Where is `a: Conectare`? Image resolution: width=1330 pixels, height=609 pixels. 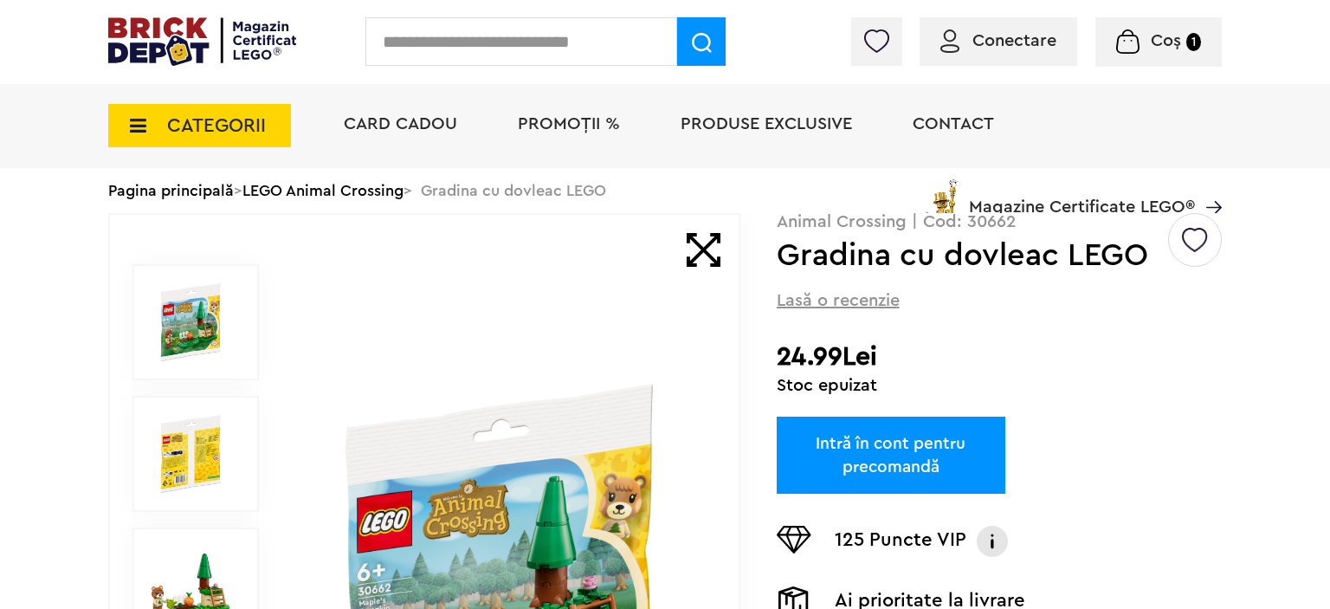 a: Conectare is located at coordinates (998, 41).